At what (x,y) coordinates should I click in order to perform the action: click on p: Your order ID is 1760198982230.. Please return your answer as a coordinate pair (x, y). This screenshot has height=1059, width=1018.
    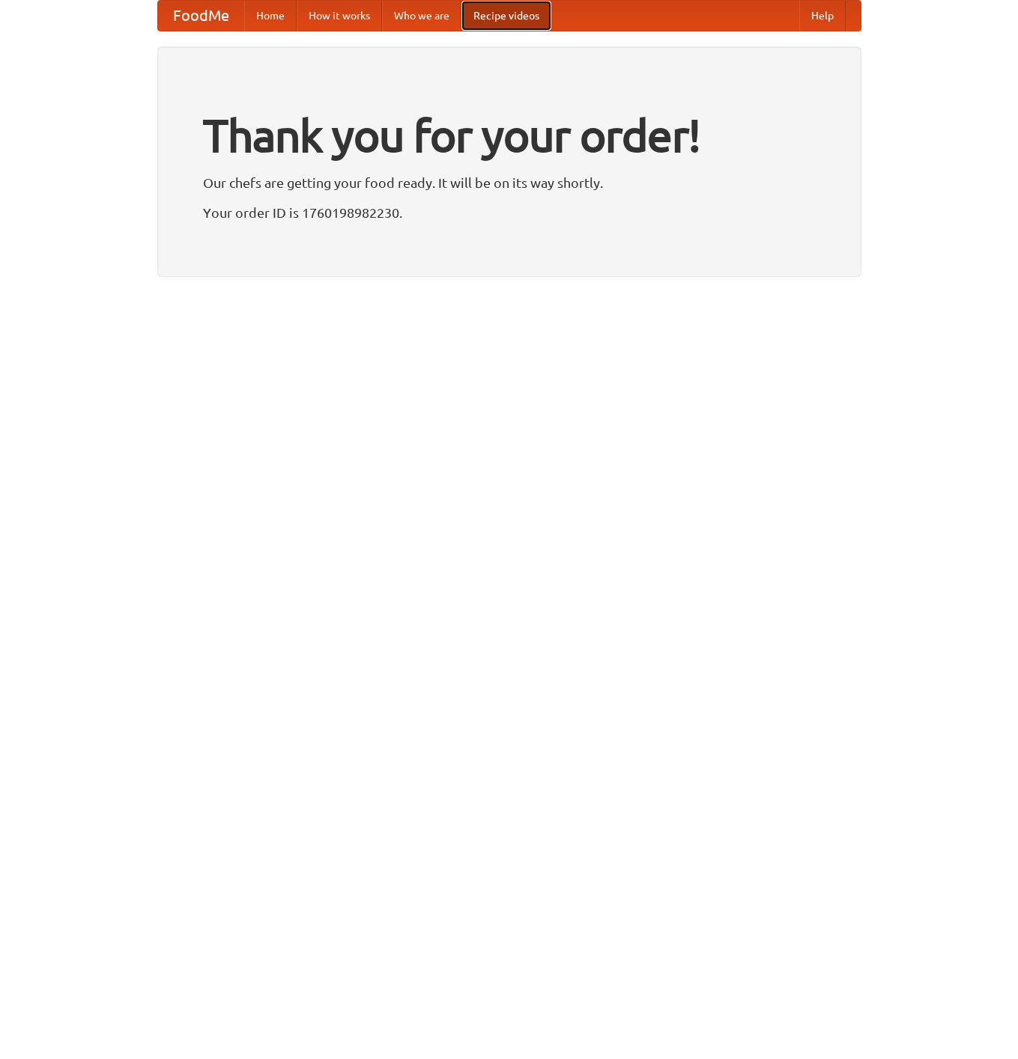
    Looking at the image, I should click on (509, 213).